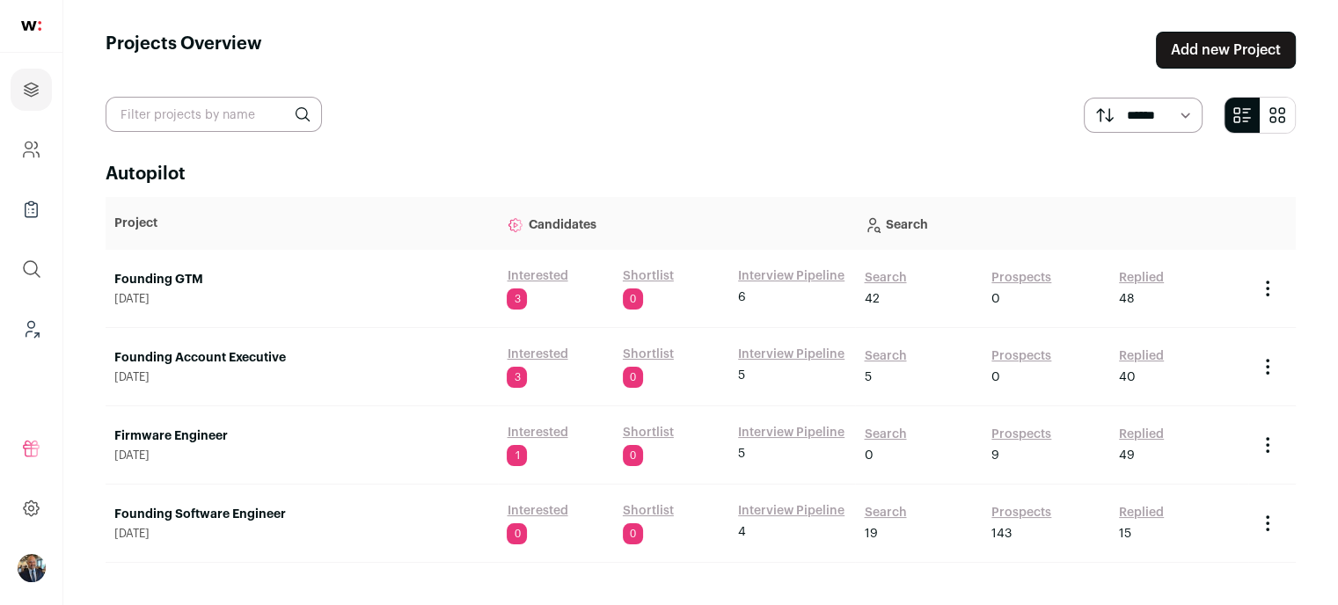 Image resolution: width=1338 pixels, height=605 pixels. Describe the element at coordinates (32, 568) in the screenshot. I see `img: 18202275-medium_jpg` at that location.